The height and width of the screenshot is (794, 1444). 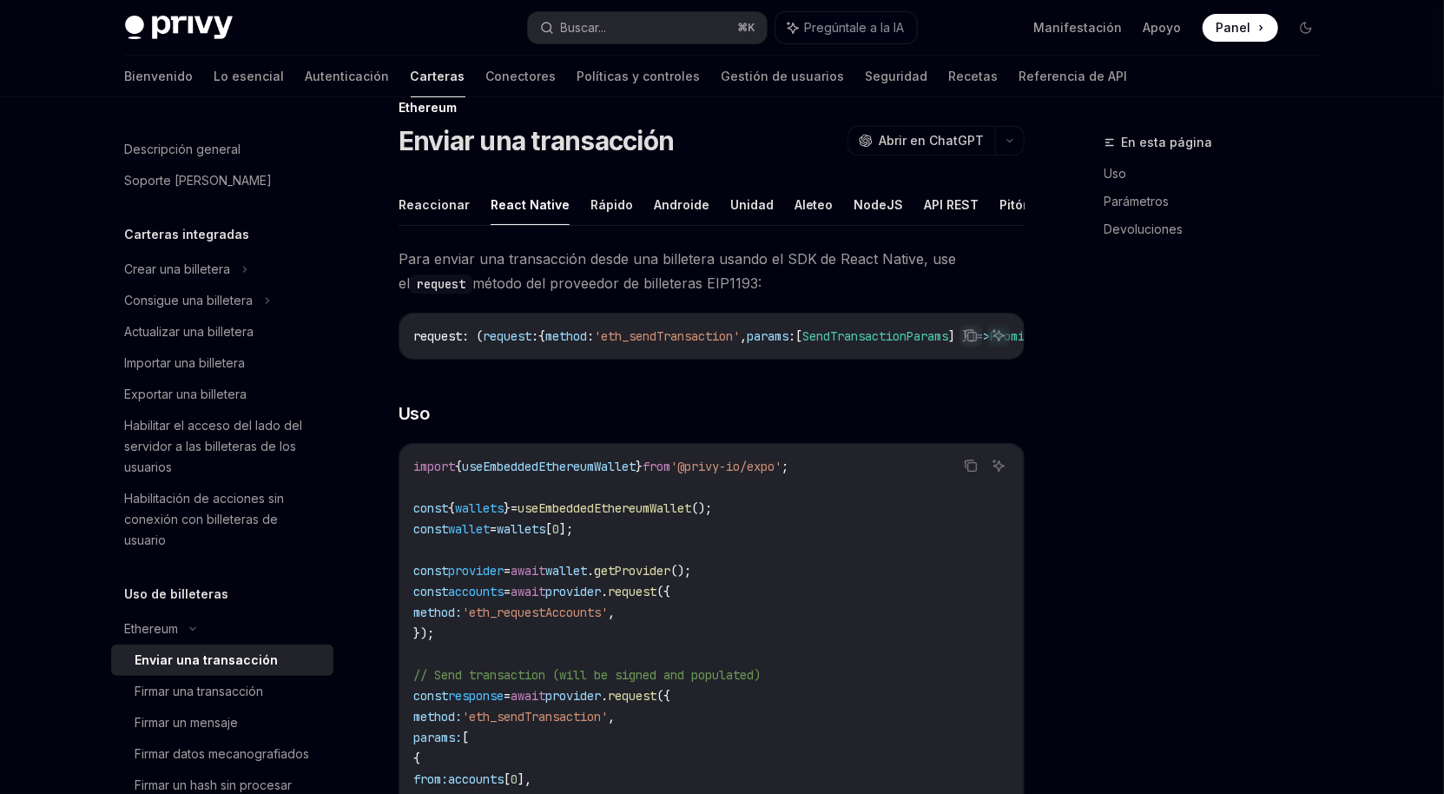 I want to click on font: API REST, so click(x=952, y=204).